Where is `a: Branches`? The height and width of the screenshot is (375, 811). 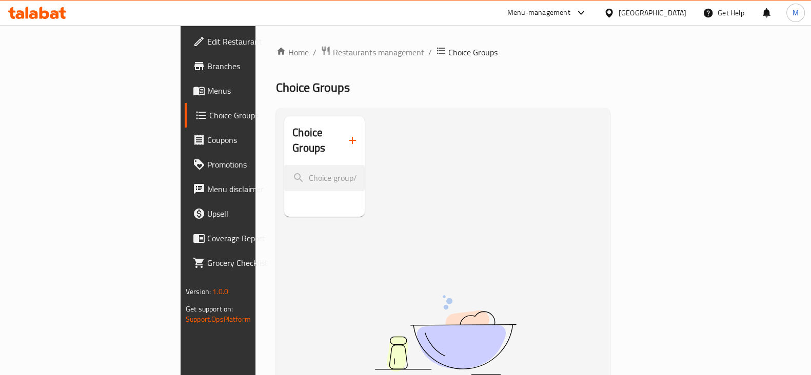 a: Branches is located at coordinates (250, 66).